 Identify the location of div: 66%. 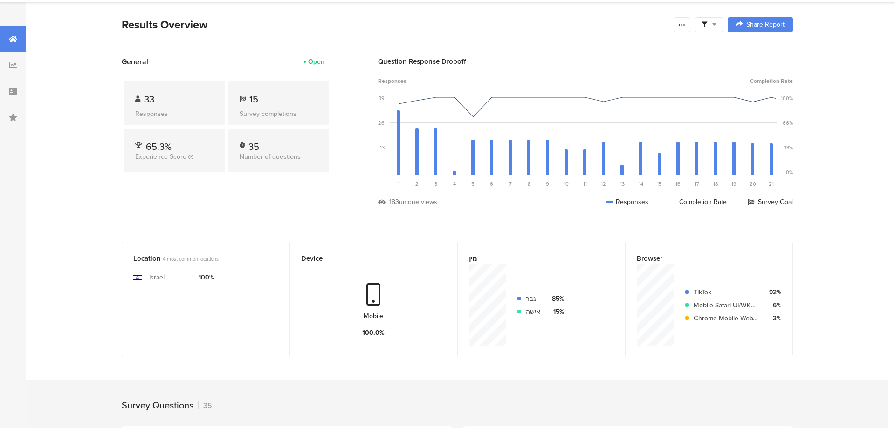
(788, 123).